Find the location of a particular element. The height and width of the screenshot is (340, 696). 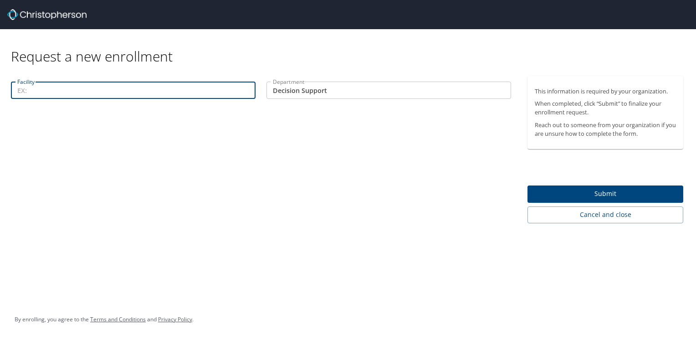

button: Submit is located at coordinates (606, 194).